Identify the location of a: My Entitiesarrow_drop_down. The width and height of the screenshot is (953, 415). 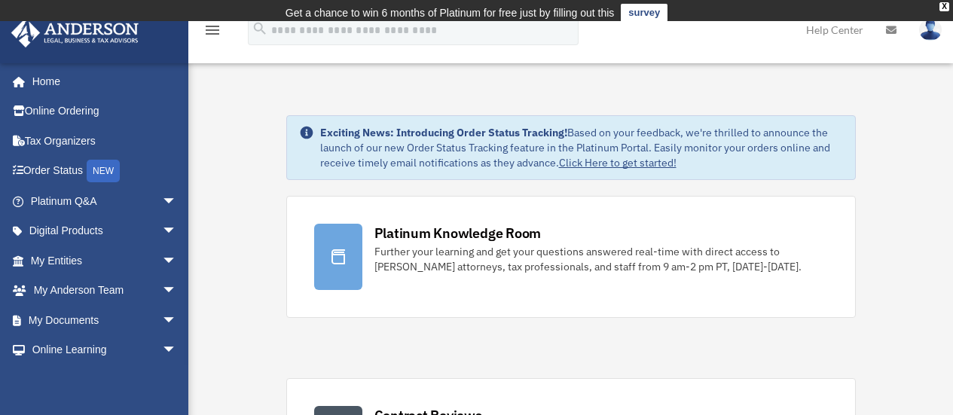
(105, 261).